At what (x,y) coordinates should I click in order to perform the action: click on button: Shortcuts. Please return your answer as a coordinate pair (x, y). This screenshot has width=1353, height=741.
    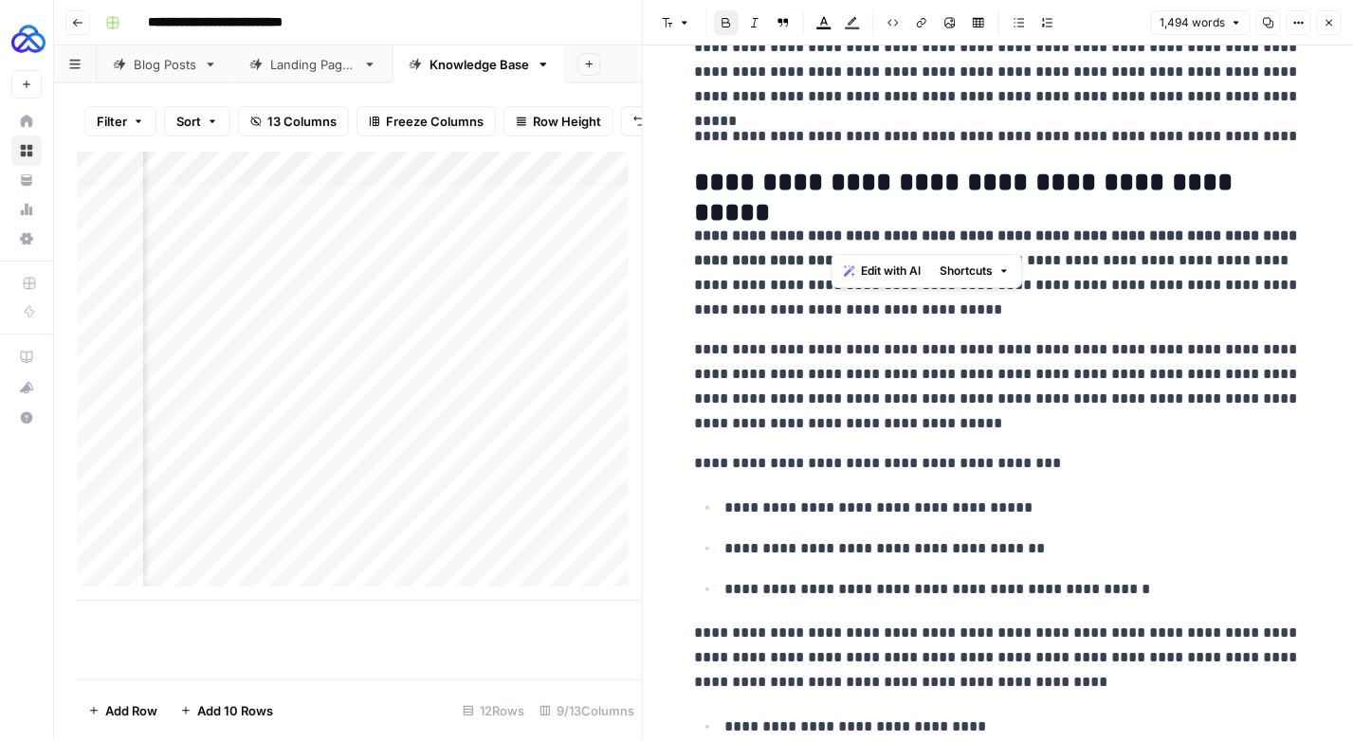
    Looking at the image, I should click on (975, 271).